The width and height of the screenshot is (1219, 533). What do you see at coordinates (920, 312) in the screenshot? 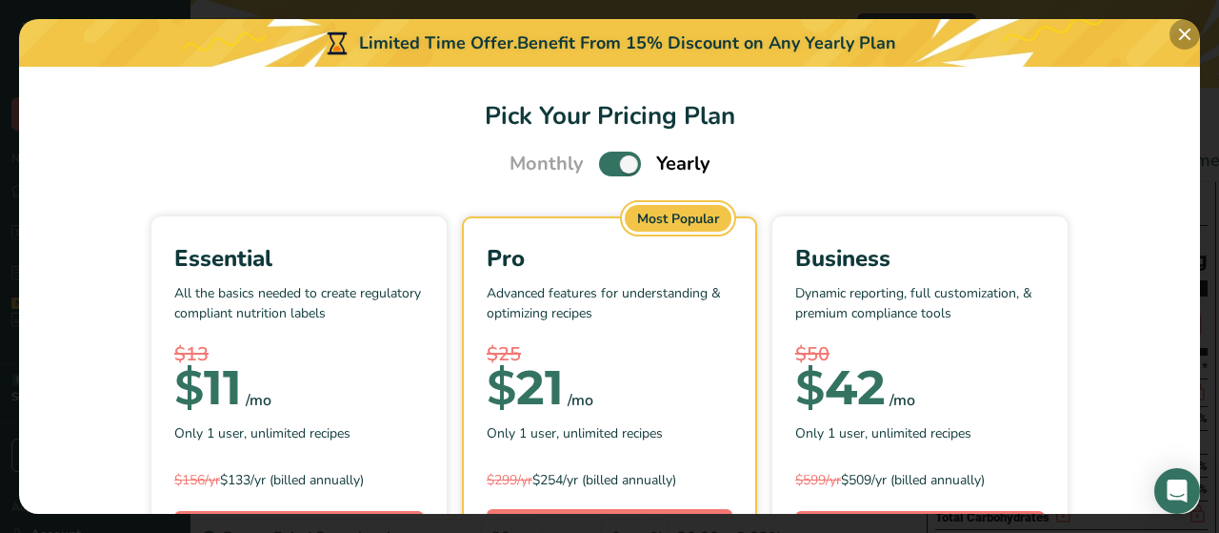
I see `p: Dynamic reporting, full customization, & premium compliance tools` at bounding box center [920, 312].